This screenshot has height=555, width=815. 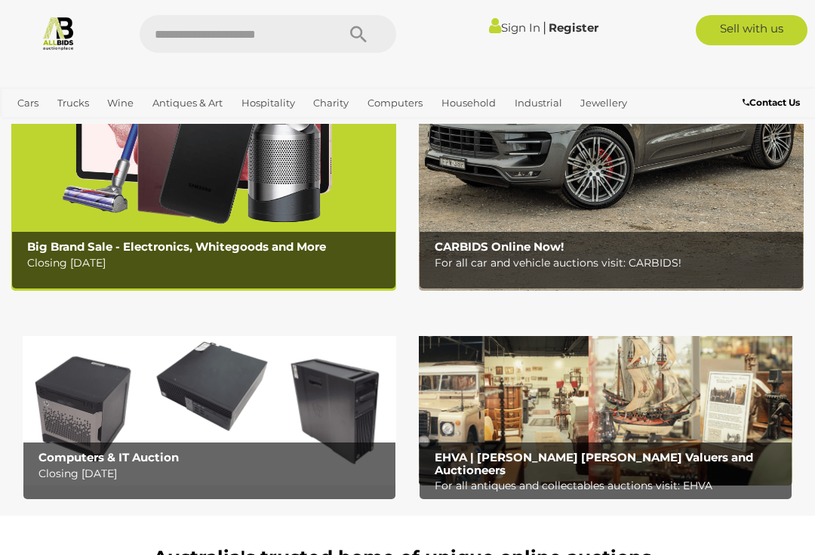 What do you see at coordinates (120, 103) in the screenshot?
I see `a: Wine` at bounding box center [120, 103].